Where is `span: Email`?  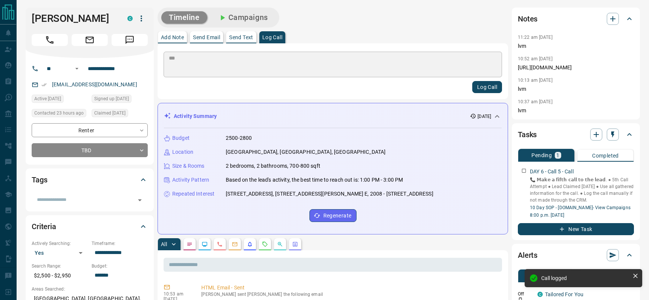 span: Email is located at coordinates (90, 40).